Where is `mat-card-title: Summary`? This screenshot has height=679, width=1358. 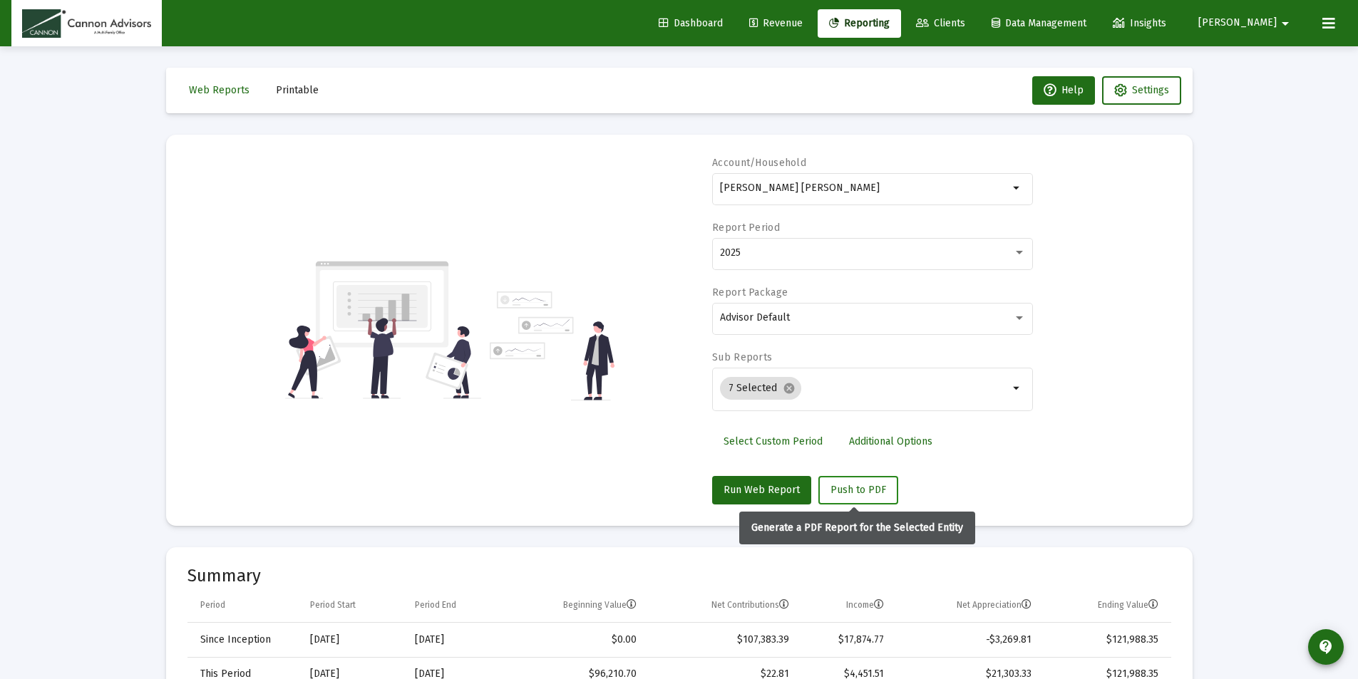
mat-card-title: Summary is located at coordinates (679, 576).